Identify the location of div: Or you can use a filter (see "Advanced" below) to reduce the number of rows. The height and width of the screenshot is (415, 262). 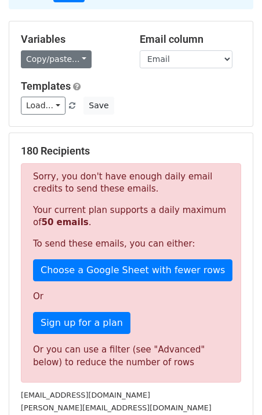
(131, 356).